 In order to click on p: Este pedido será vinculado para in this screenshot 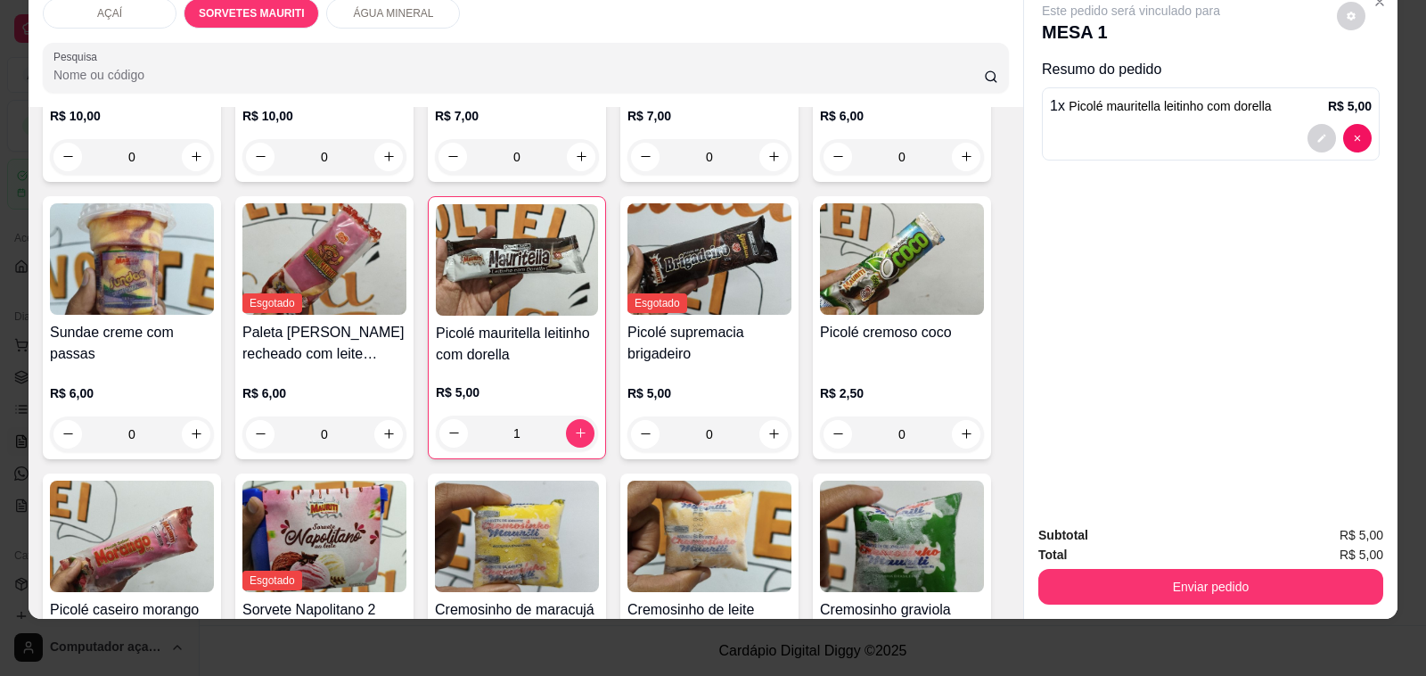, I will do `click(1131, 11)`.